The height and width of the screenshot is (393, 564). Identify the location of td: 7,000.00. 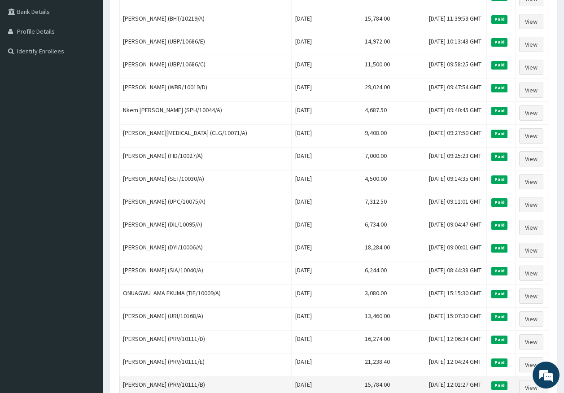
(392, 159).